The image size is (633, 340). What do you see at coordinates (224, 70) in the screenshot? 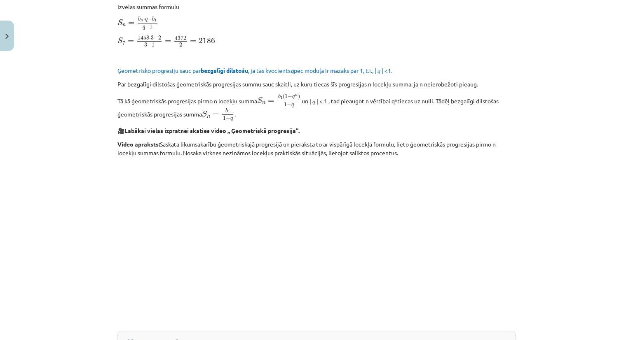
I see `b: bezgalīgi dilstošu` at bounding box center [224, 70].